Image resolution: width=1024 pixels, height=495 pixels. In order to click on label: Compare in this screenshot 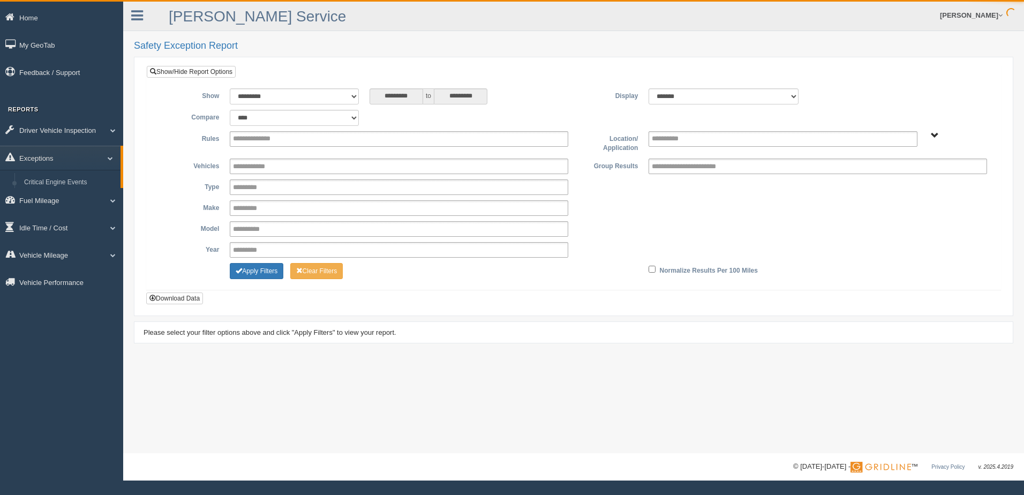, I will do `click(190, 116)`.